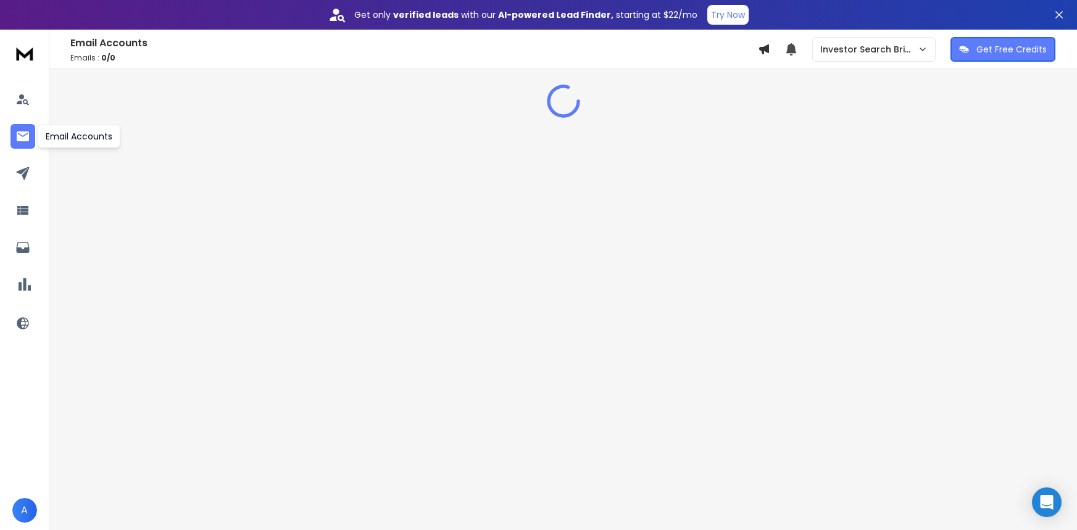 This screenshot has width=1077, height=530. I want to click on h1: Email Accounts, so click(414, 43).